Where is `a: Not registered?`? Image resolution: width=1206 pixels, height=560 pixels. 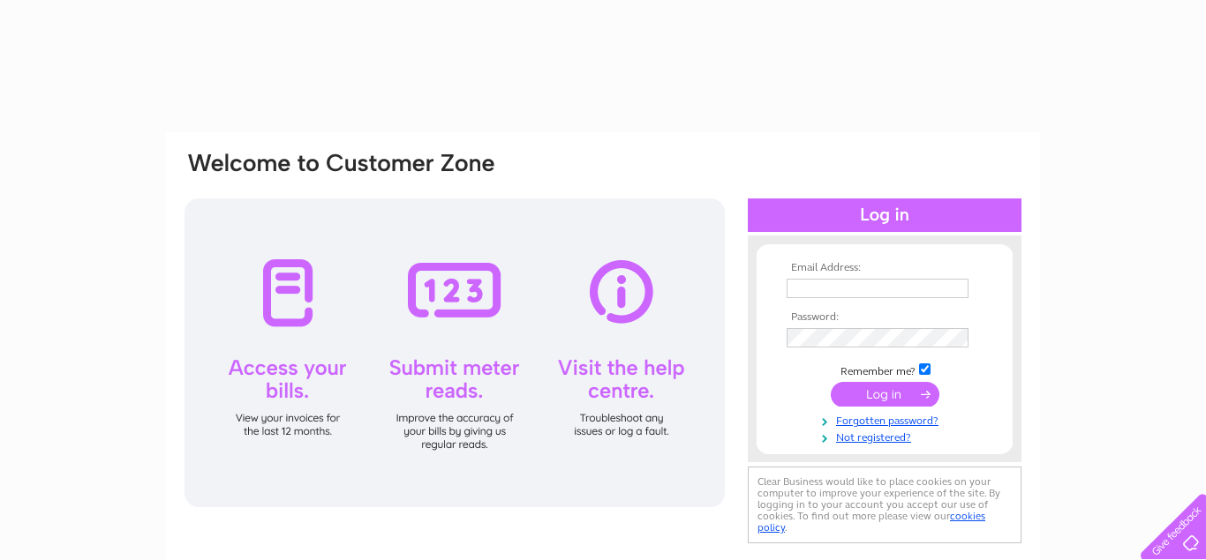 a: Not registered? is located at coordinates (886, 436).